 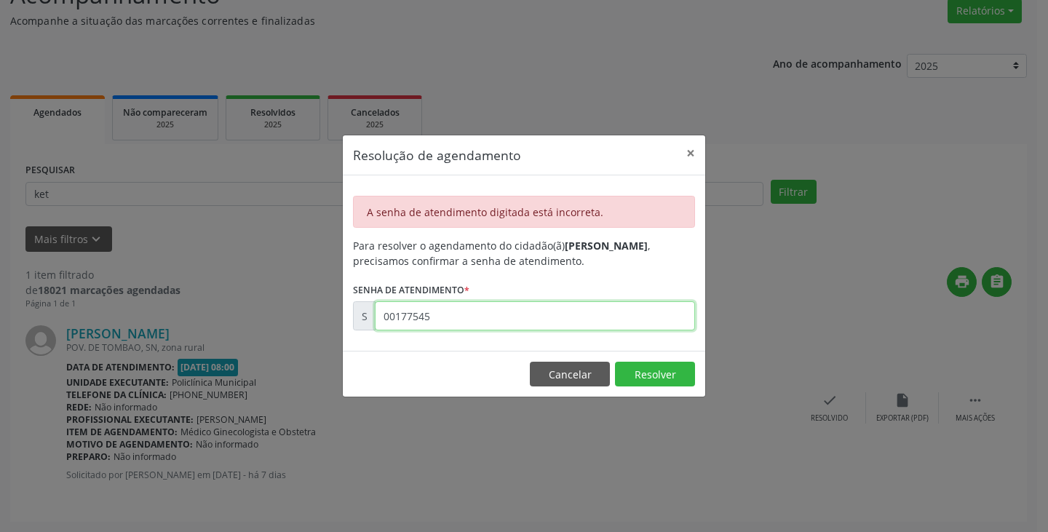 I want to click on label: Senha de atendimento, so click(x=411, y=290).